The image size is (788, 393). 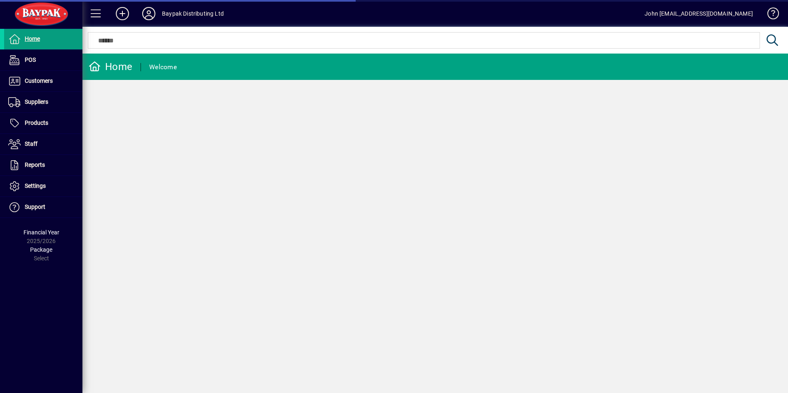 I want to click on div: Home, so click(x=110, y=67).